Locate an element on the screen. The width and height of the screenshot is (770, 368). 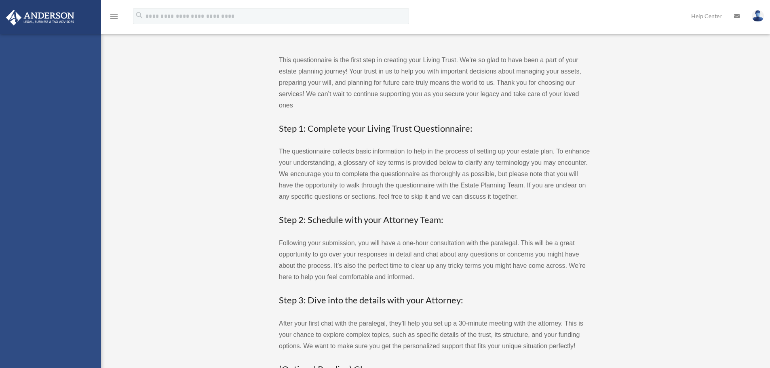
h3: Step 1: Complete your Living Trust Questionnaire: is located at coordinates (434, 128).